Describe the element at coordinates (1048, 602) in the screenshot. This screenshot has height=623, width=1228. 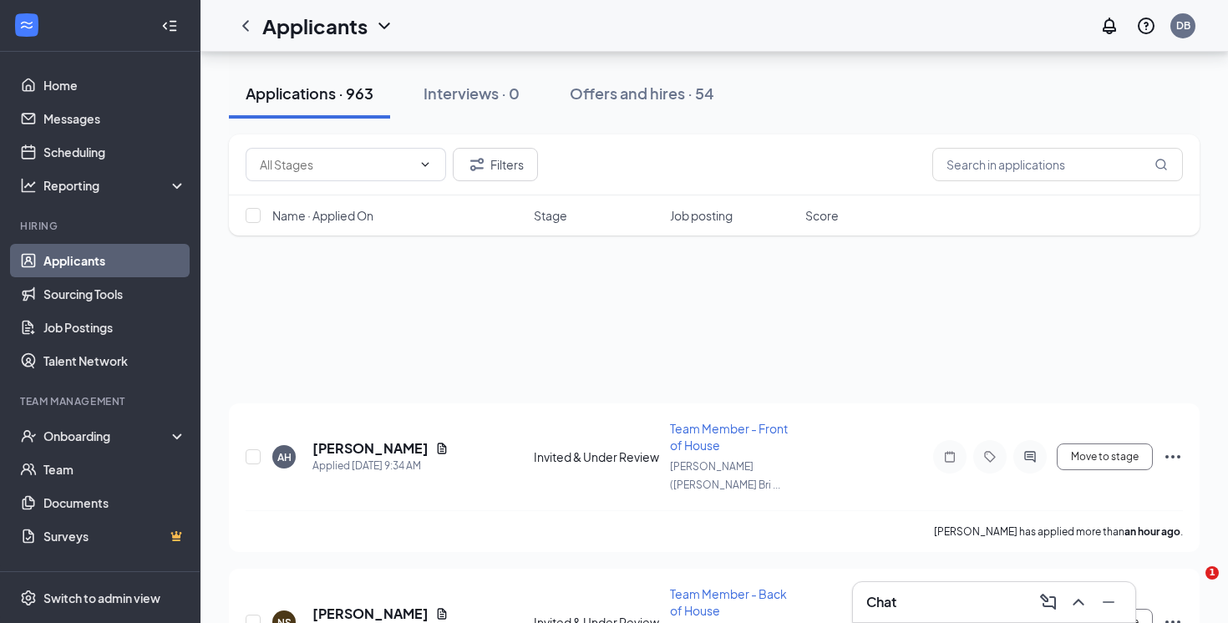
I see `button: ComposeMessage` at that location.